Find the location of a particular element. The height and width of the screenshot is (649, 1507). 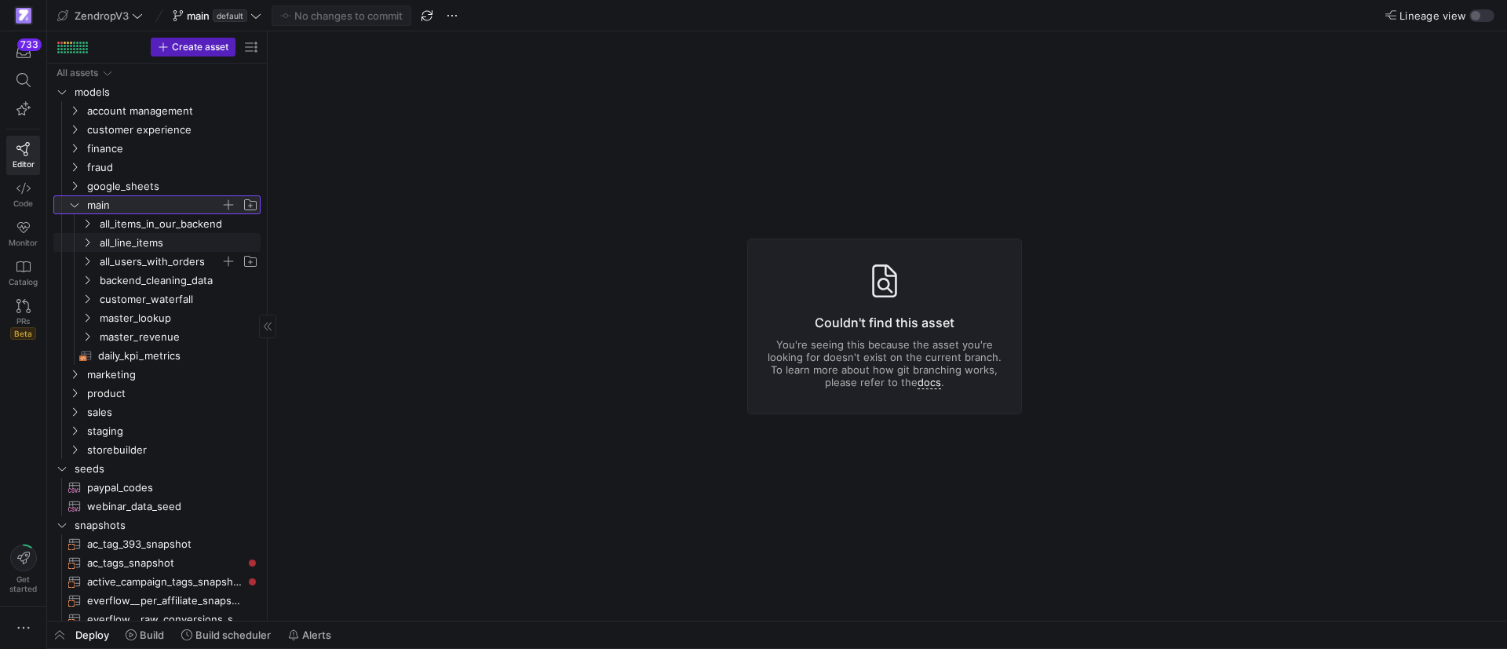

span: Build scheduler is located at coordinates (233, 635).